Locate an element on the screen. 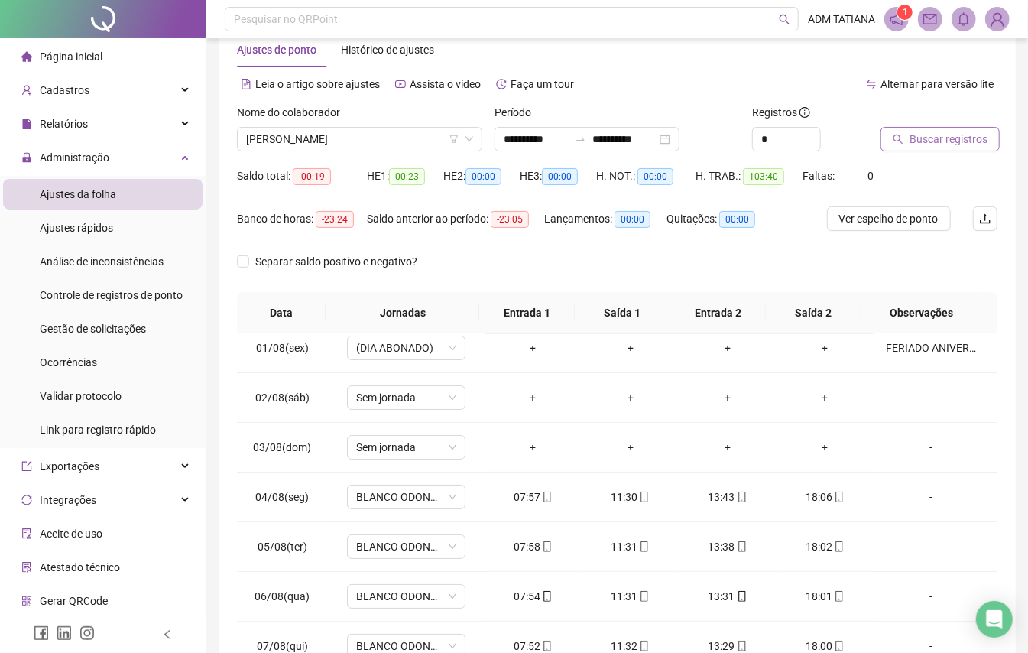 Image resolution: width=1028 pixels, height=653 pixels. span: 00:00 is located at coordinates (483, 177).